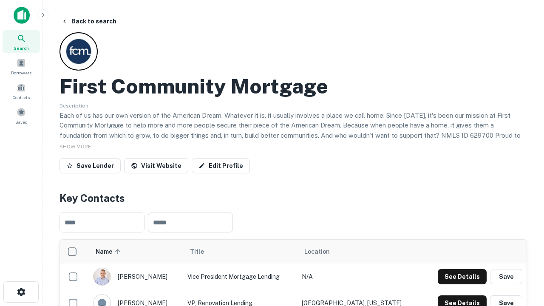 Image resolution: width=544 pixels, height=306 pixels. Describe the element at coordinates (21, 116) in the screenshot. I see `a: Saved` at that location.